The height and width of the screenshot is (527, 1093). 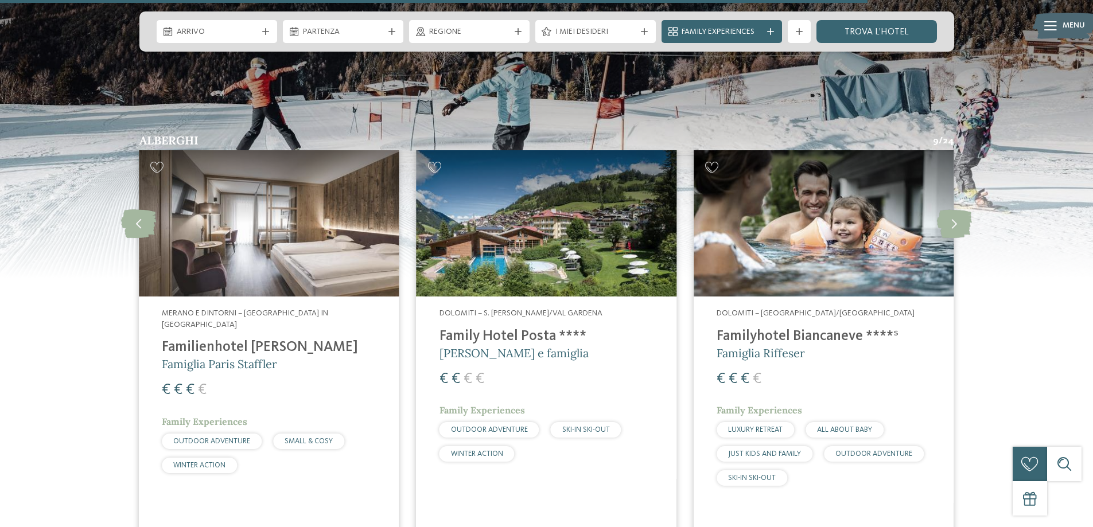 I want to click on span: LUXURY RETREAT, so click(x=755, y=430).